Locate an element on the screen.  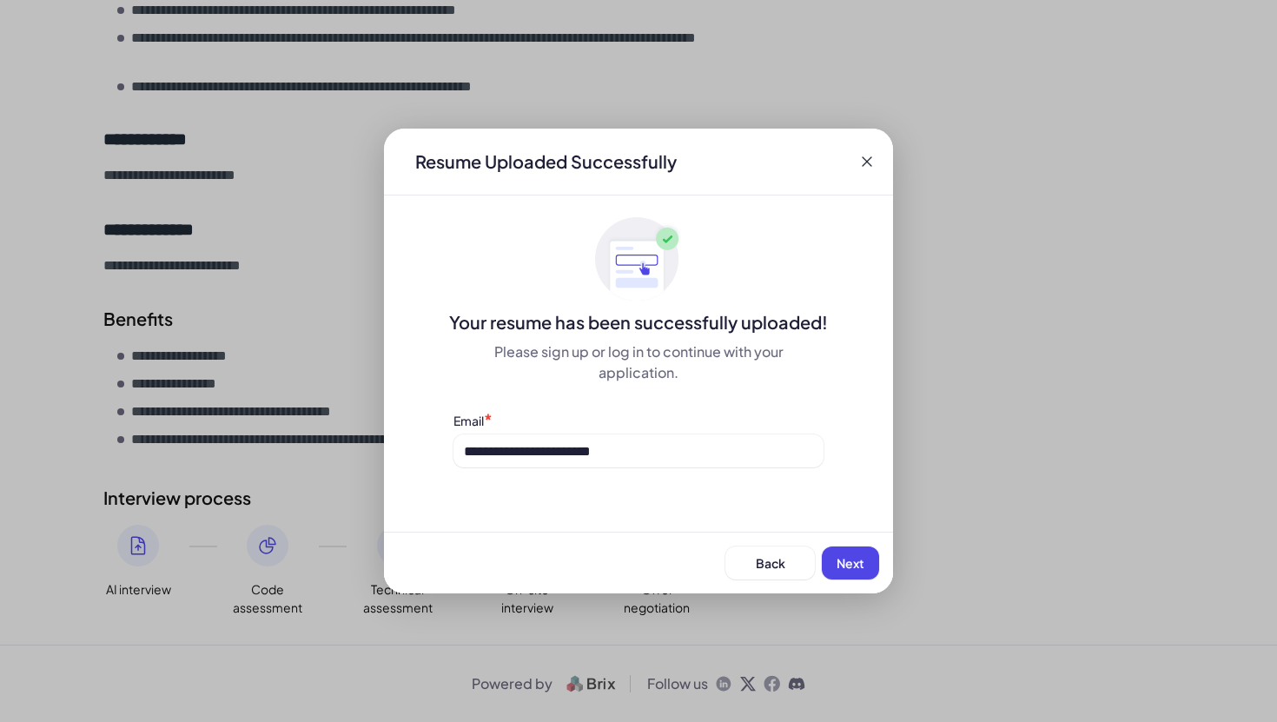
span: Next is located at coordinates (851, 563).